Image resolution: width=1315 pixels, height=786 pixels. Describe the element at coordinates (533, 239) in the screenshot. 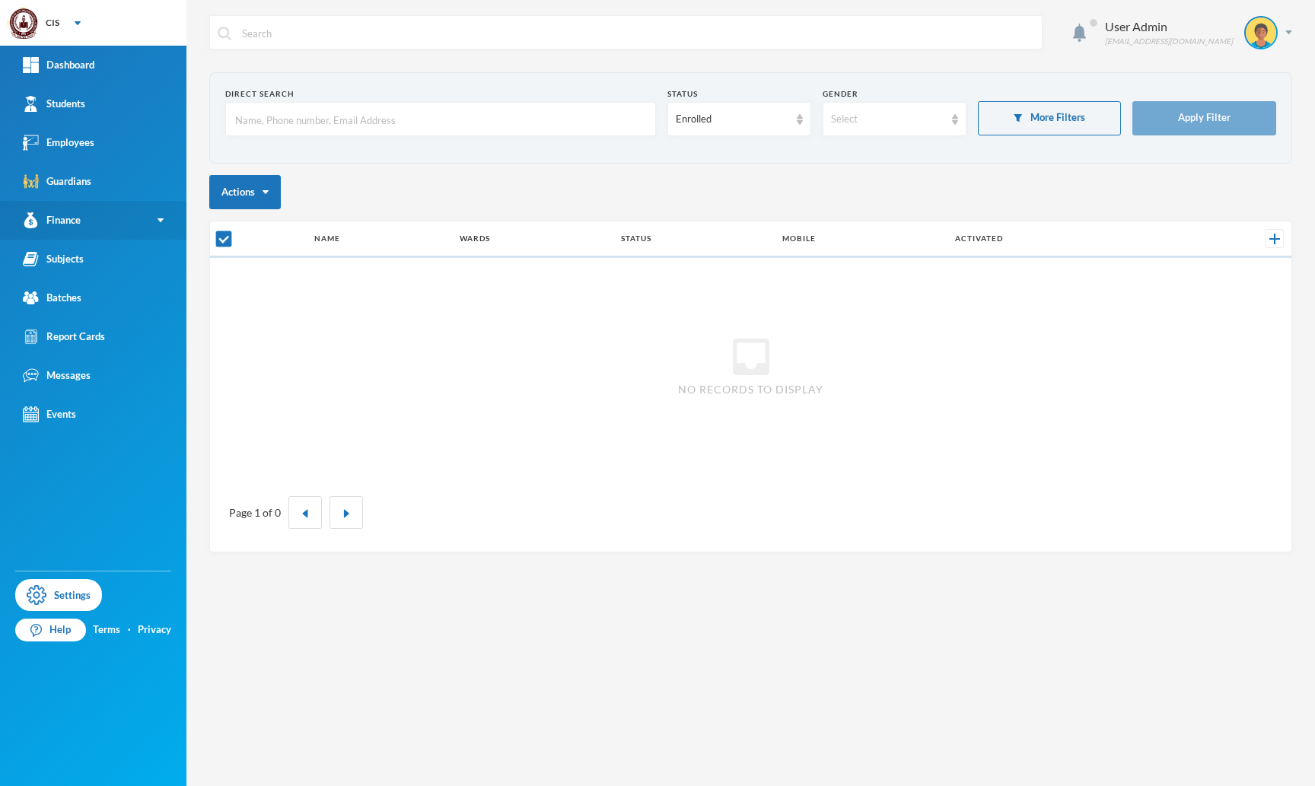

I see `th: Wards` at that location.